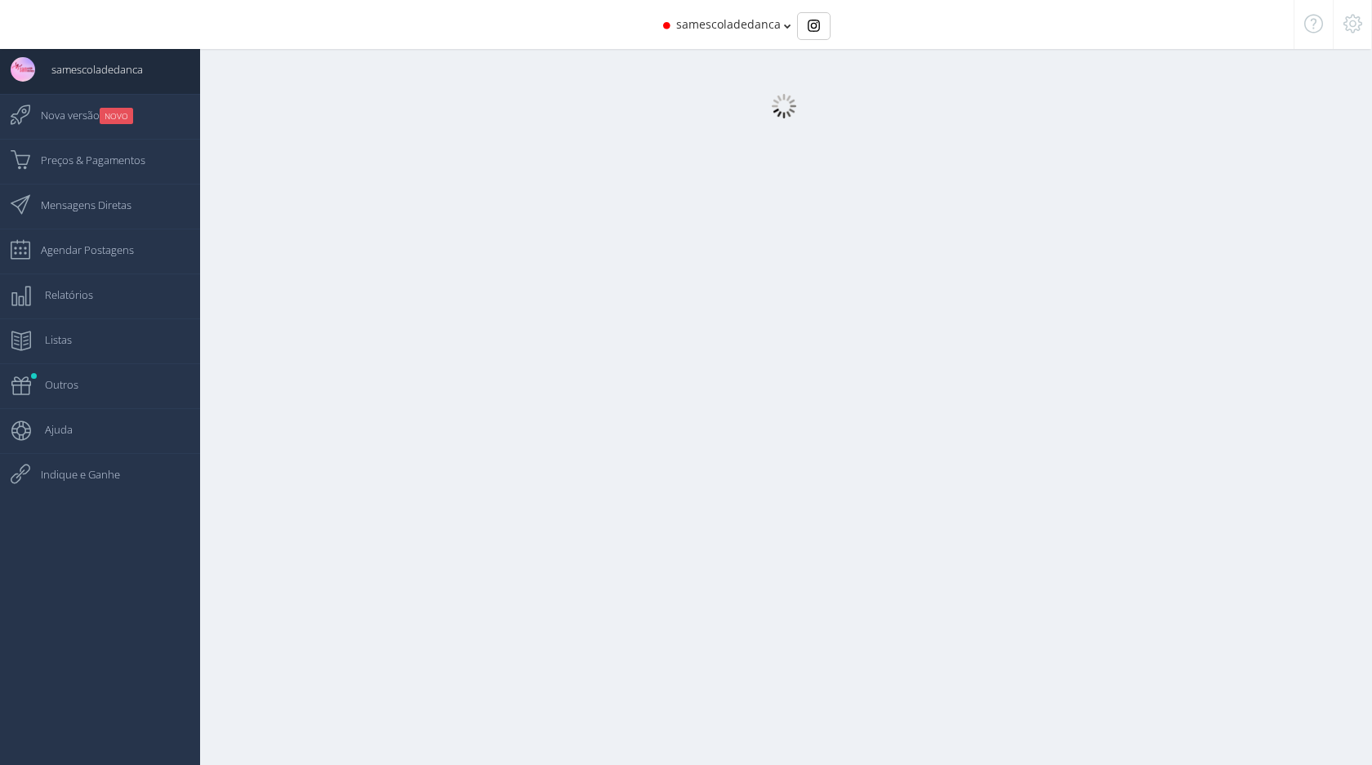  What do you see at coordinates (814, 25) in the screenshot?
I see `img: Instagram_simple_icon.svg` at bounding box center [814, 25].